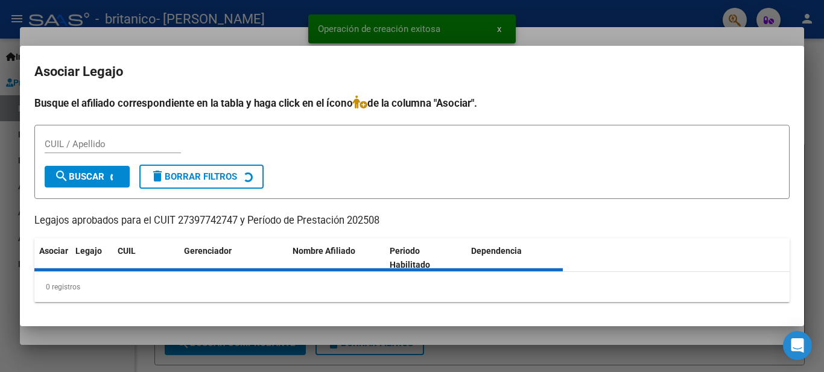 The image size is (824, 372). Describe the element at coordinates (54, 251) in the screenshot. I see `span: Asociar` at that location.